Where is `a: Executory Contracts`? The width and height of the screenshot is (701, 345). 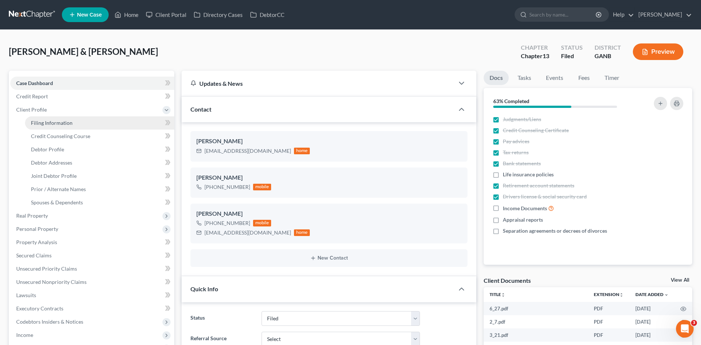
a: Executory Contracts is located at coordinates (92, 309).